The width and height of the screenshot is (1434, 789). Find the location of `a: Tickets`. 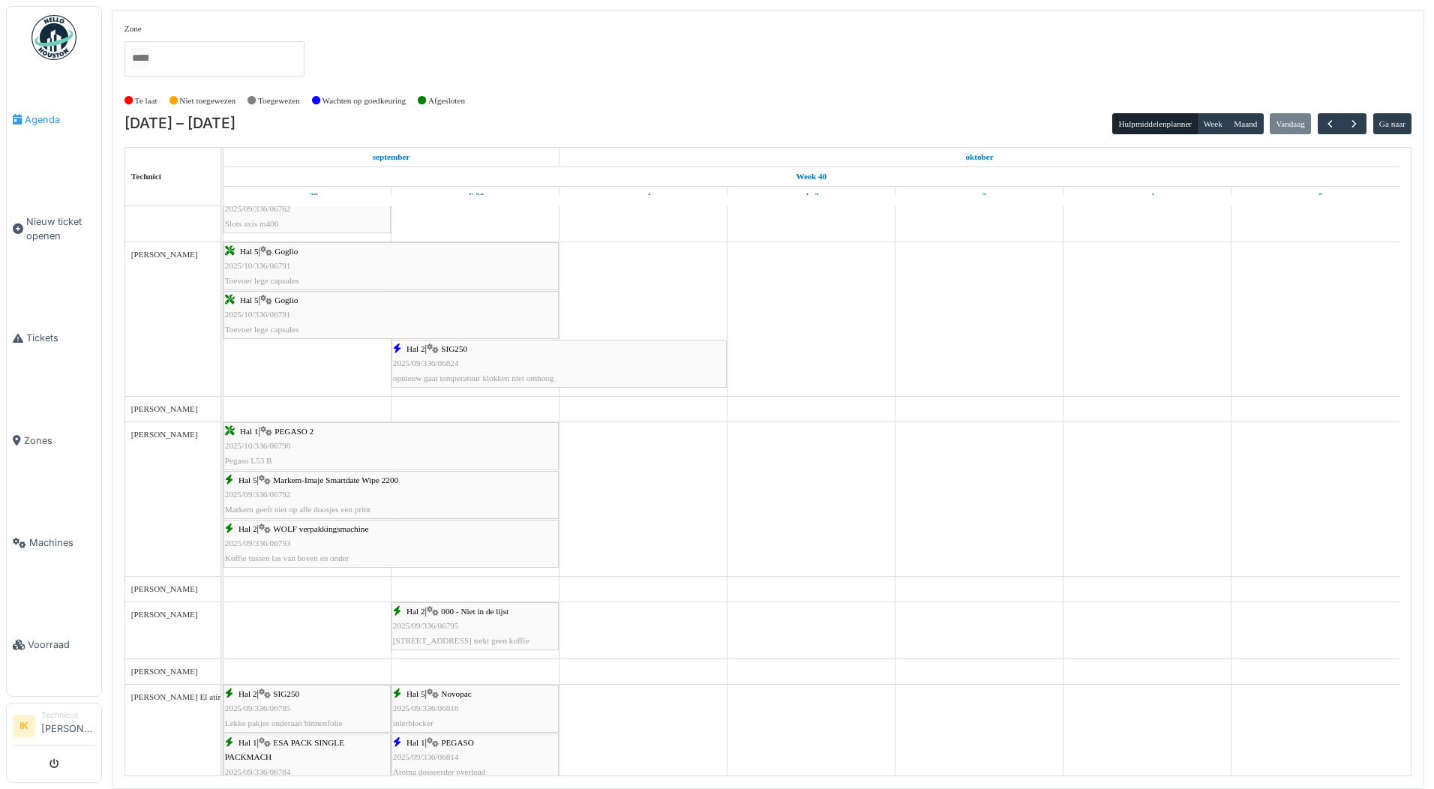

a: Tickets is located at coordinates (54, 338).